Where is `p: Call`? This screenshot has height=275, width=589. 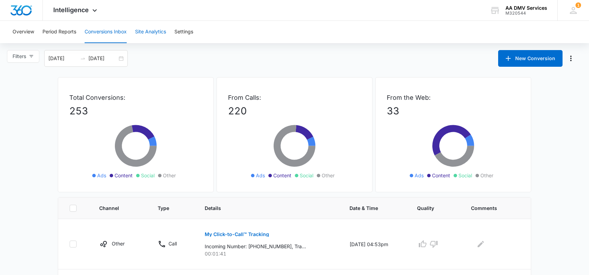 p: Call is located at coordinates (173, 244).